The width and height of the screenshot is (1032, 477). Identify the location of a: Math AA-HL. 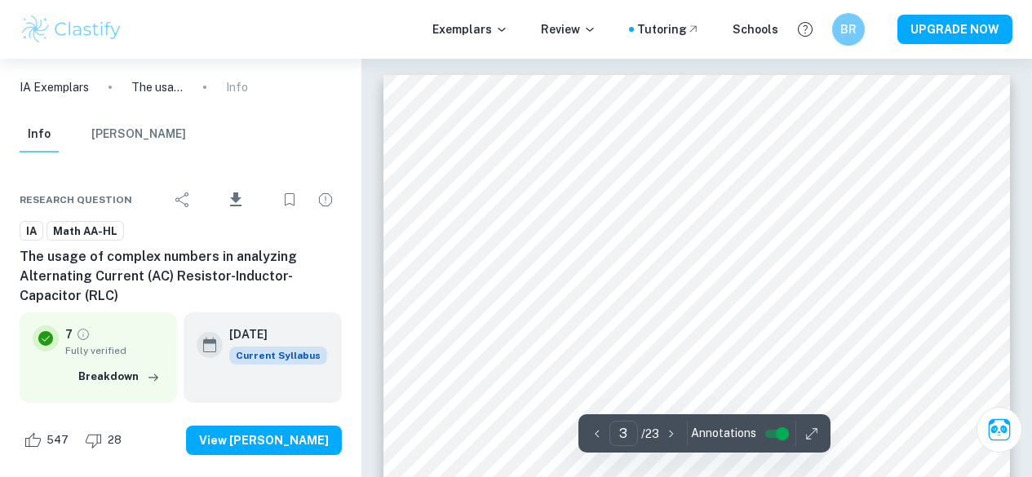
(85, 231).